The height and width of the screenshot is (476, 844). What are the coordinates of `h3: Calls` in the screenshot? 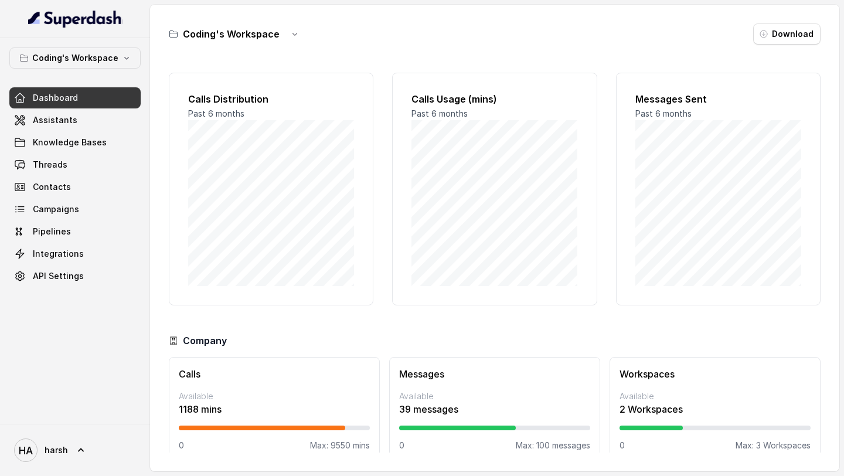 It's located at (274, 374).